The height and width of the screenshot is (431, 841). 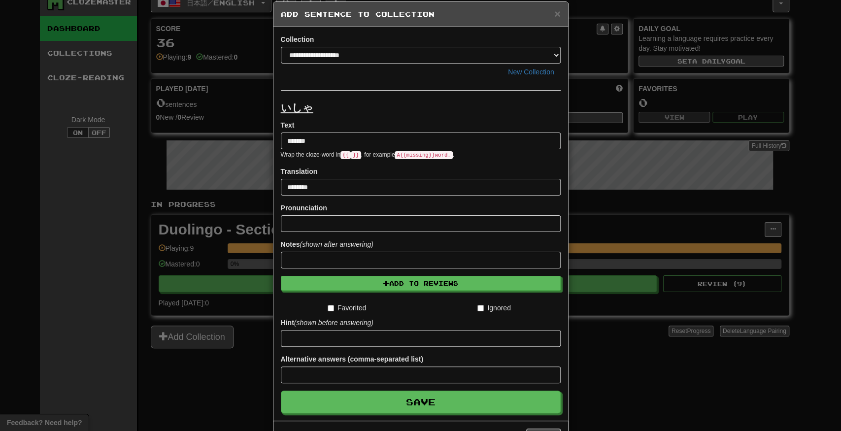 What do you see at coordinates (304, 208) in the screenshot?
I see `label: Pronunciation` at bounding box center [304, 208].